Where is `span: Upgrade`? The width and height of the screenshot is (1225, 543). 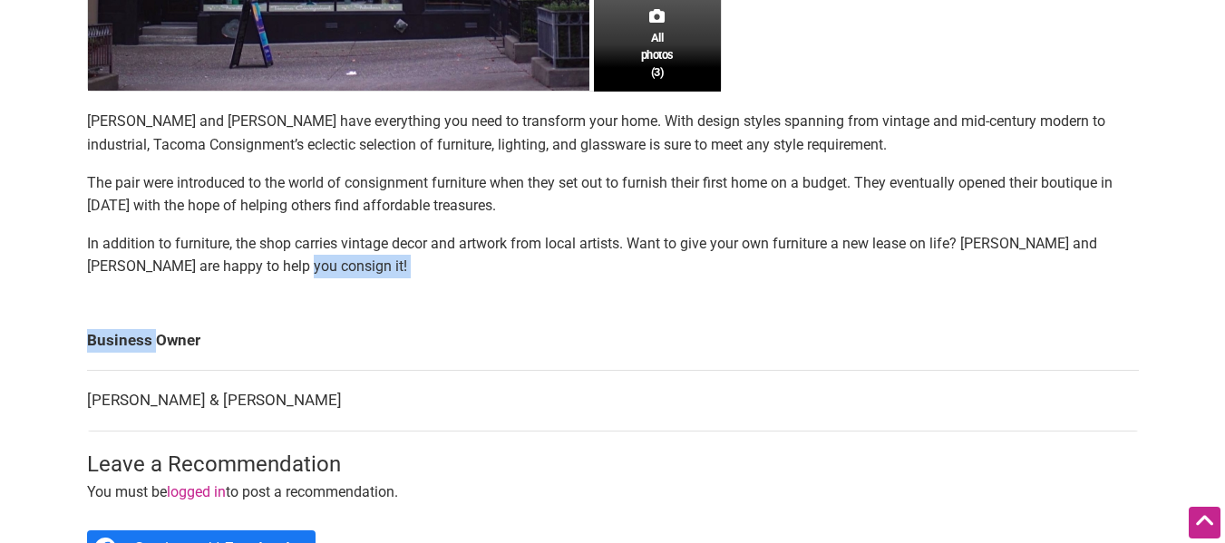
span: Upgrade is located at coordinates (30, 28).